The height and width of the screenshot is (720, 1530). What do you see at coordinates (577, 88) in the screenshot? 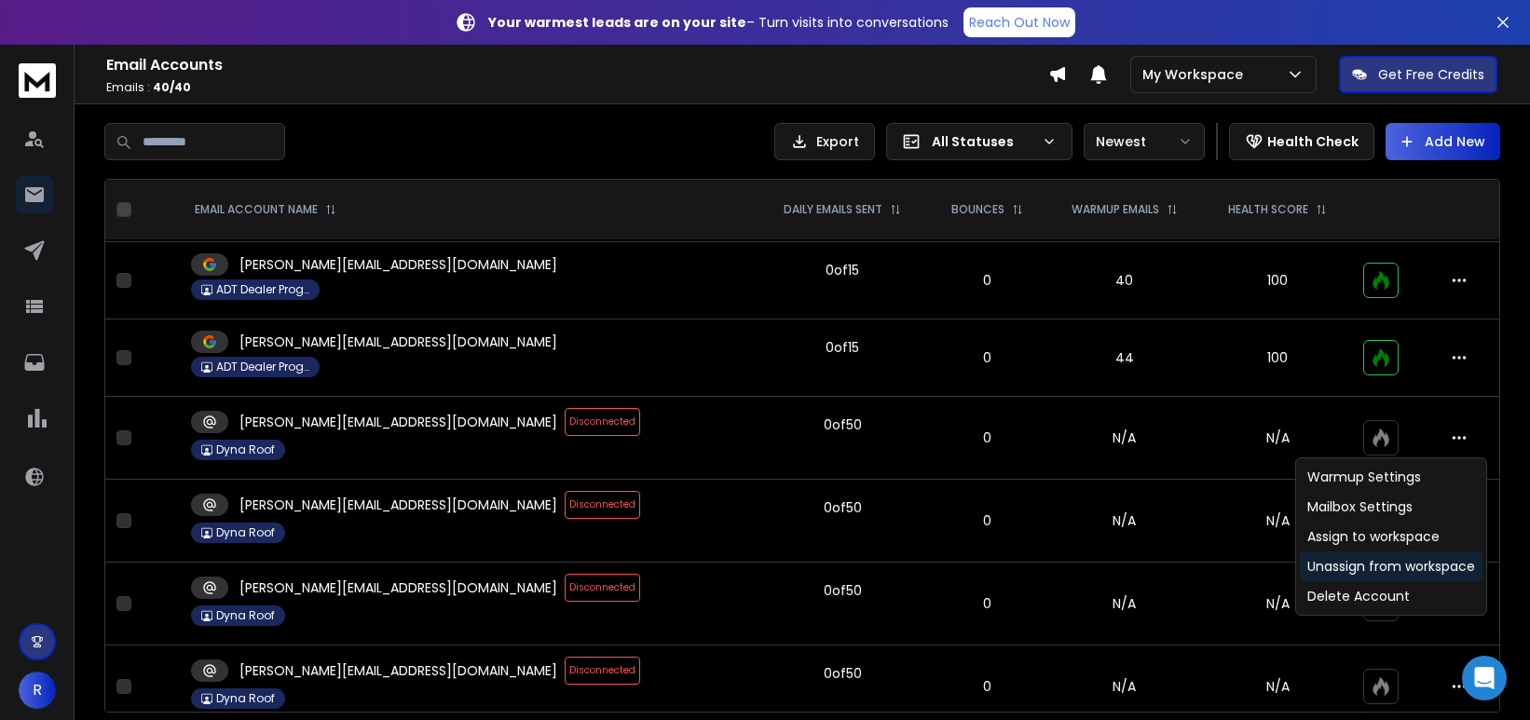
I see `p: Emails :` at bounding box center [577, 88].